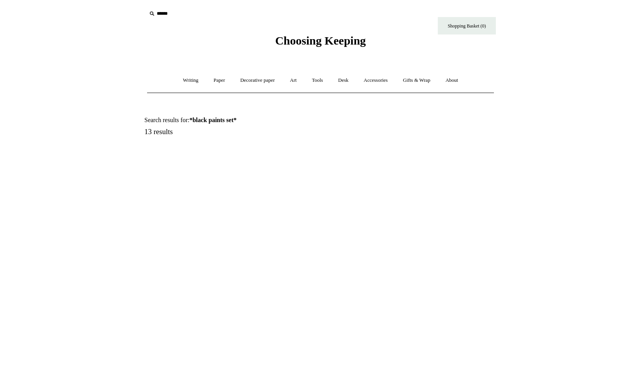 The height and width of the screenshot is (369, 641). Describe the element at coordinates (191, 80) in the screenshot. I see `a: Writing` at that location.